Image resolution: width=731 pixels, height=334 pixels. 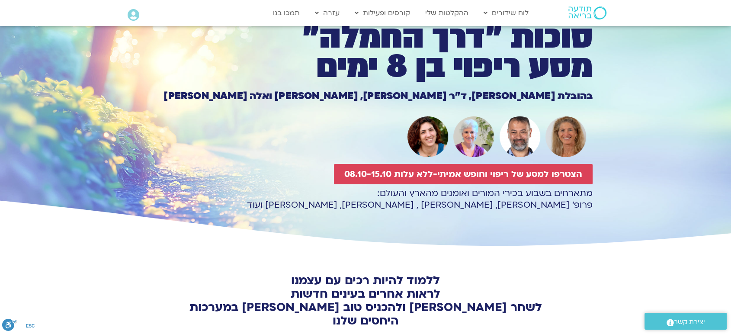 I want to click on a: לוח שידורים, so click(x=506, y=13).